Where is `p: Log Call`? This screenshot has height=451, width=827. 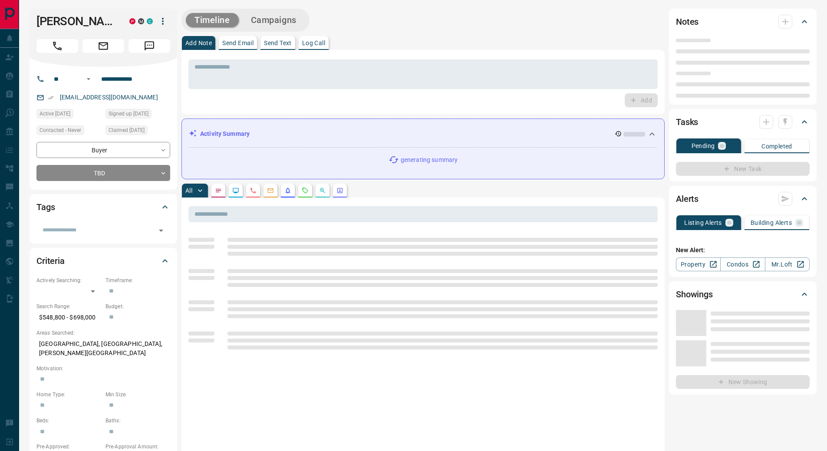 p: Log Call is located at coordinates (313, 43).